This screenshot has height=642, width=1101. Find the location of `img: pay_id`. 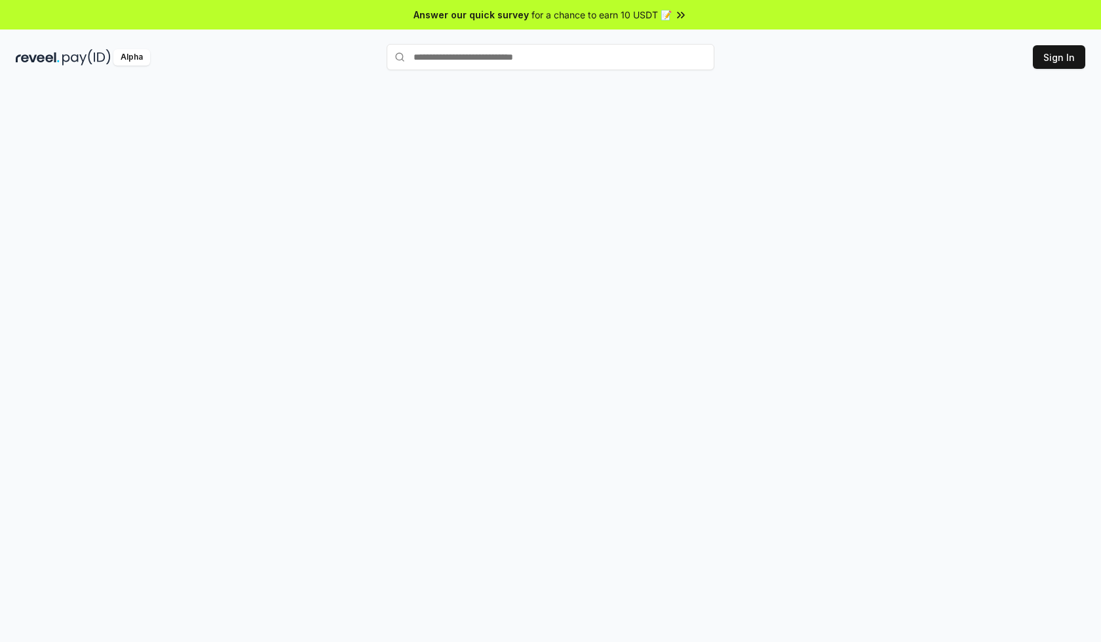

img: pay_id is located at coordinates (87, 57).